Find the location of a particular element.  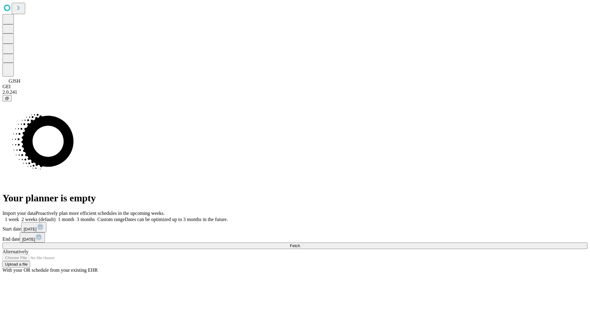

span: Import your data is located at coordinates (19, 213).